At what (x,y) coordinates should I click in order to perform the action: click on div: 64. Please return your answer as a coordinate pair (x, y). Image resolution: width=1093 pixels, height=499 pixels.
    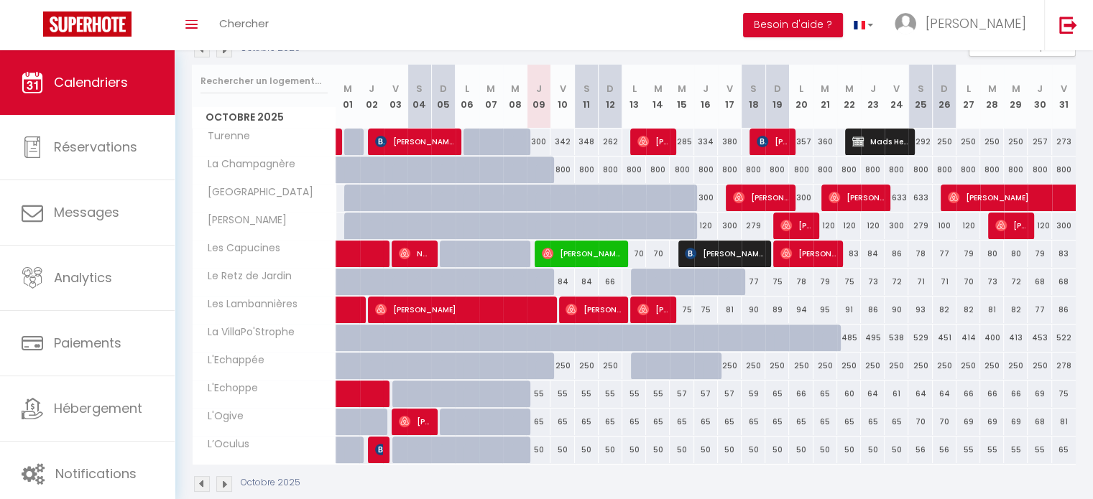
    Looking at the image, I should click on (944, 394).